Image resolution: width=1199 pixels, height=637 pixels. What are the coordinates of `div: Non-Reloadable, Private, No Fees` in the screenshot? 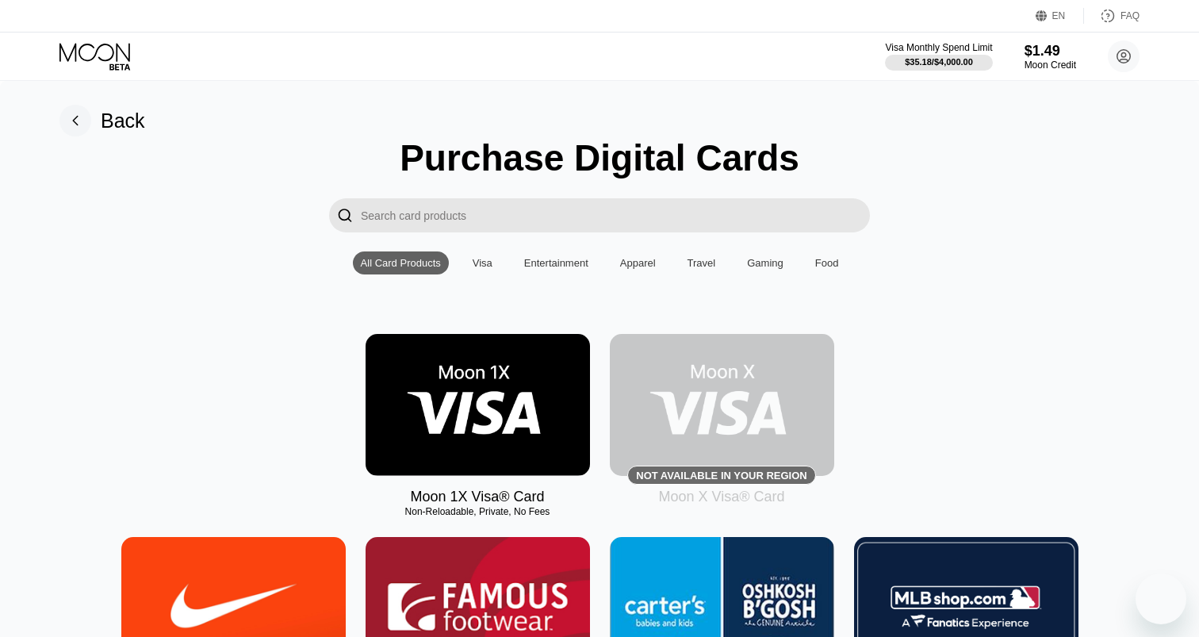 It's located at (477, 512).